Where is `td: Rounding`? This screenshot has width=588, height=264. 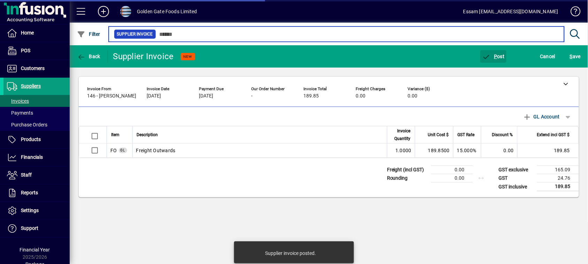 td: Rounding is located at coordinates (407, 178).